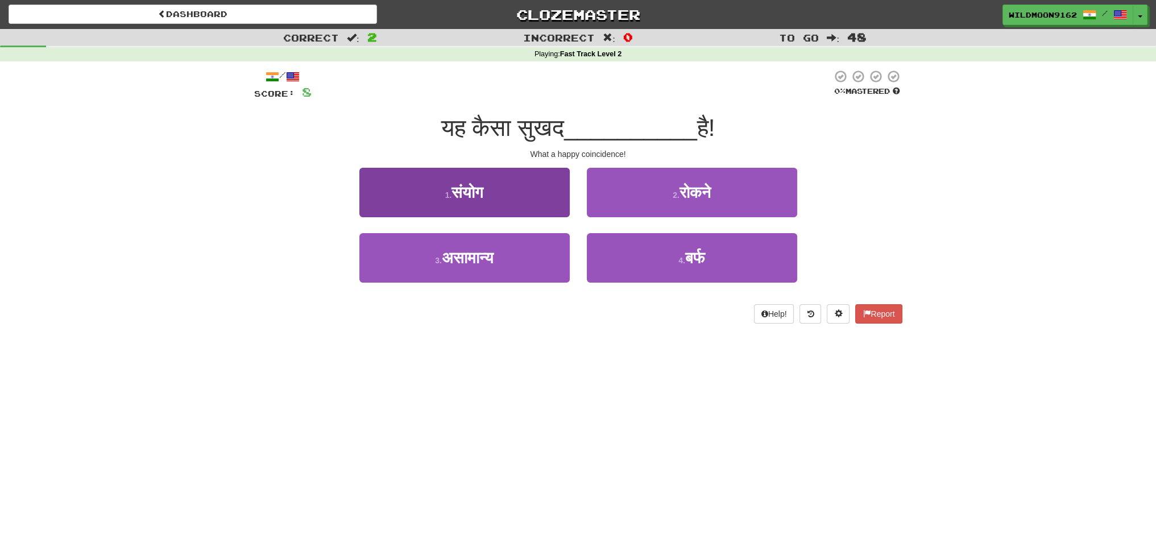 The image size is (1156, 559). I want to click on span: Correct, so click(311, 38).